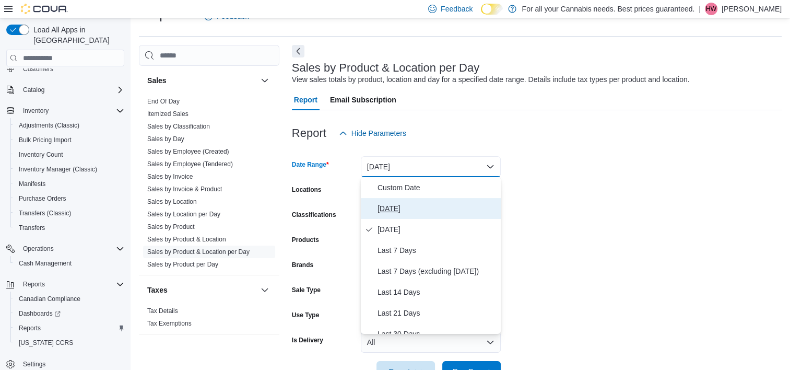 Image resolution: width=790 pixels, height=370 pixels. What do you see at coordinates (162, 311) in the screenshot?
I see `span: Tax Details` at bounding box center [162, 311].